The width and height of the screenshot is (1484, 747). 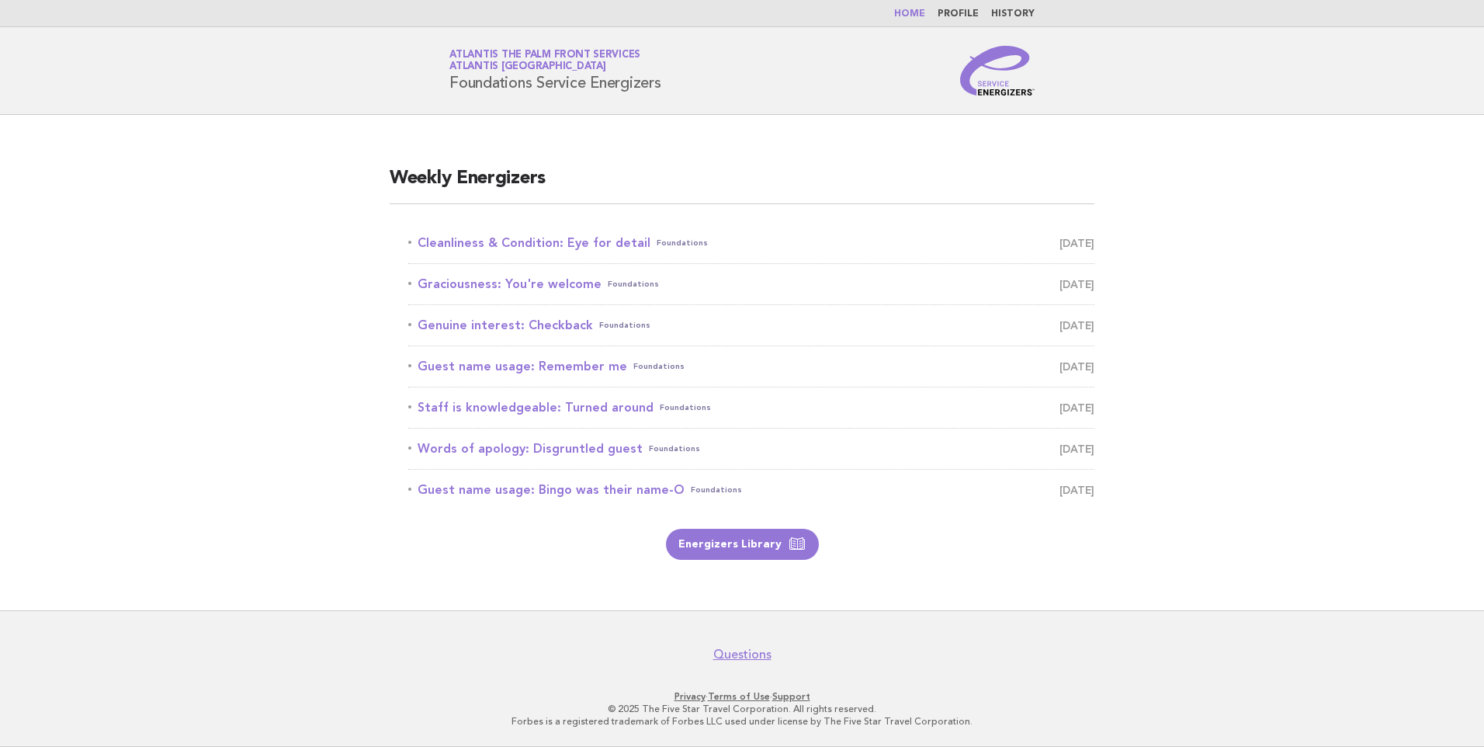 I want to click on a: Profile, so click(x=958, y=14).